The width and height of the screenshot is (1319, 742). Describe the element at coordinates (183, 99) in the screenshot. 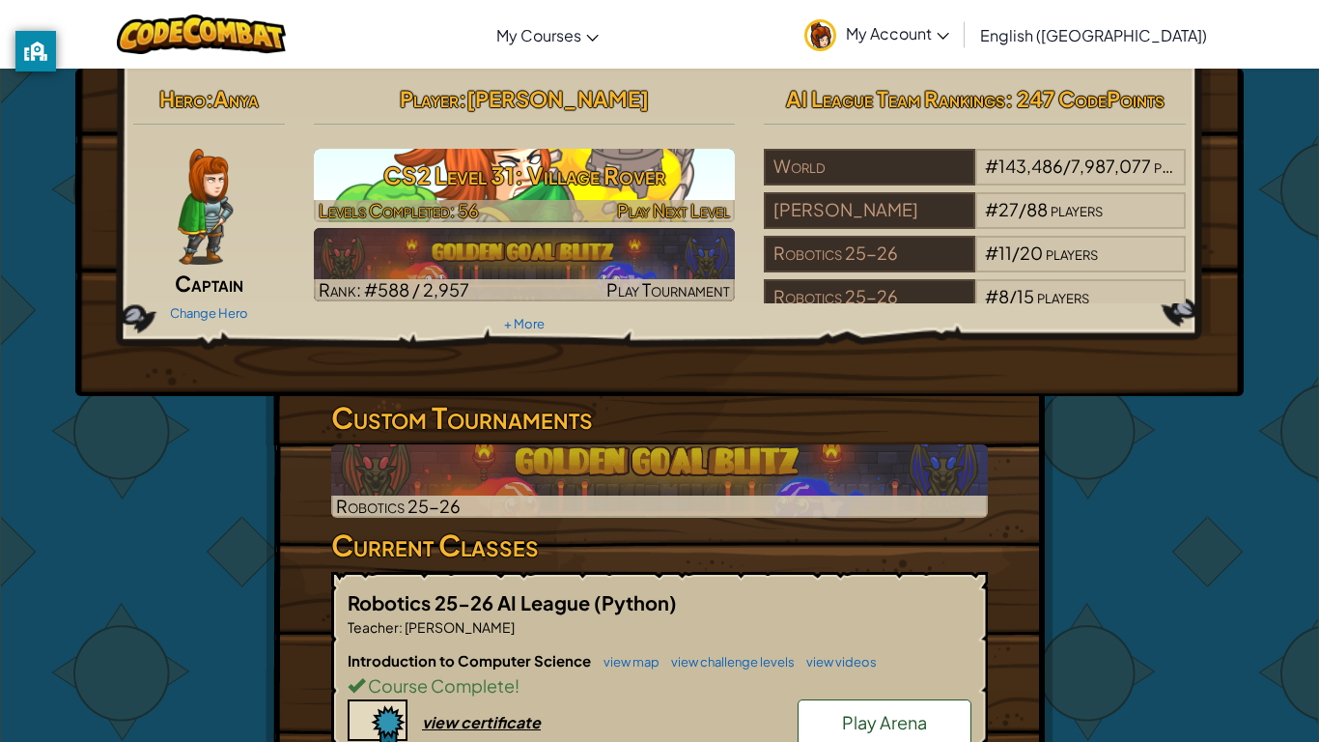

I see `span: Hero` at that location.